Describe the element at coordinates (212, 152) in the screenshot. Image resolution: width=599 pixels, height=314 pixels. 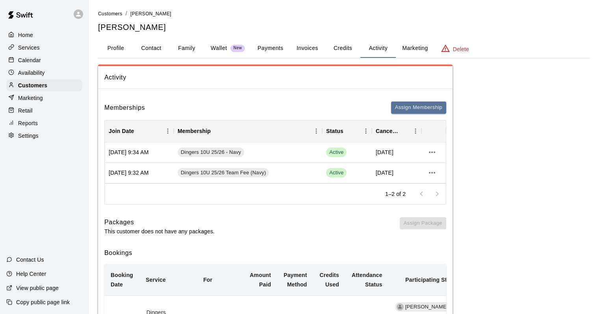
I see `a: Dingers 10U 25/26 - Navy` at that location.